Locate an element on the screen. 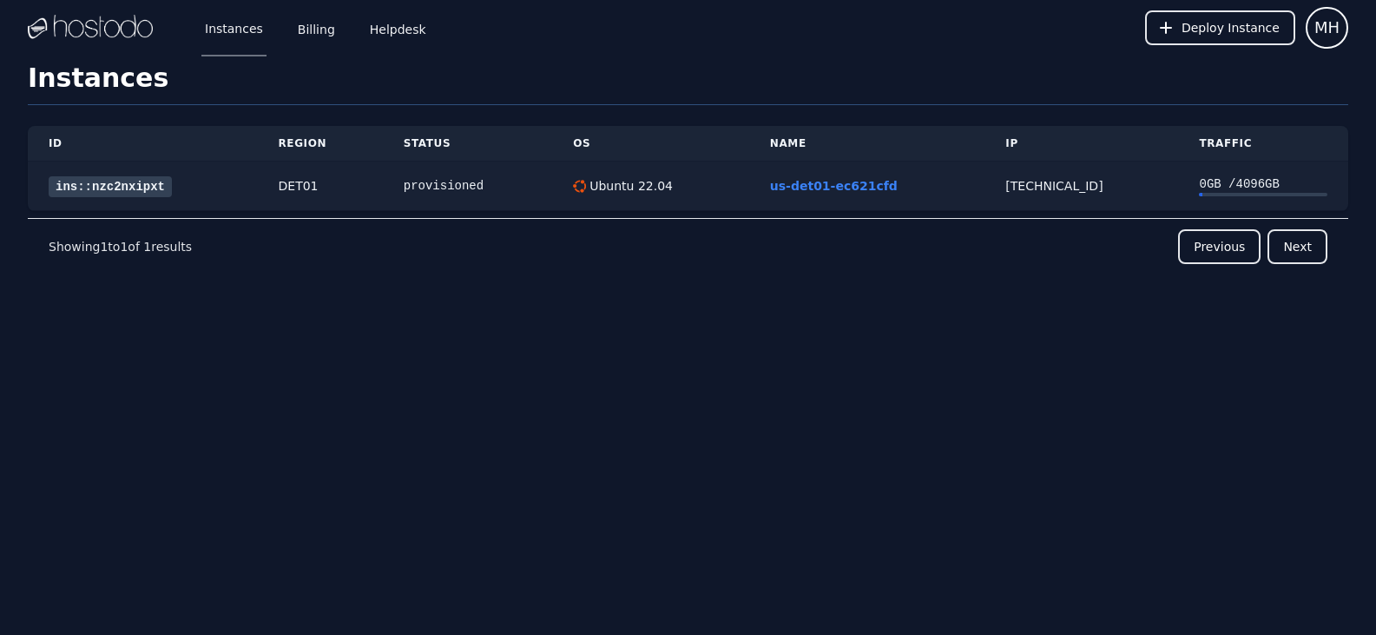  th: Traffic is located at coordinates (1263, 143).